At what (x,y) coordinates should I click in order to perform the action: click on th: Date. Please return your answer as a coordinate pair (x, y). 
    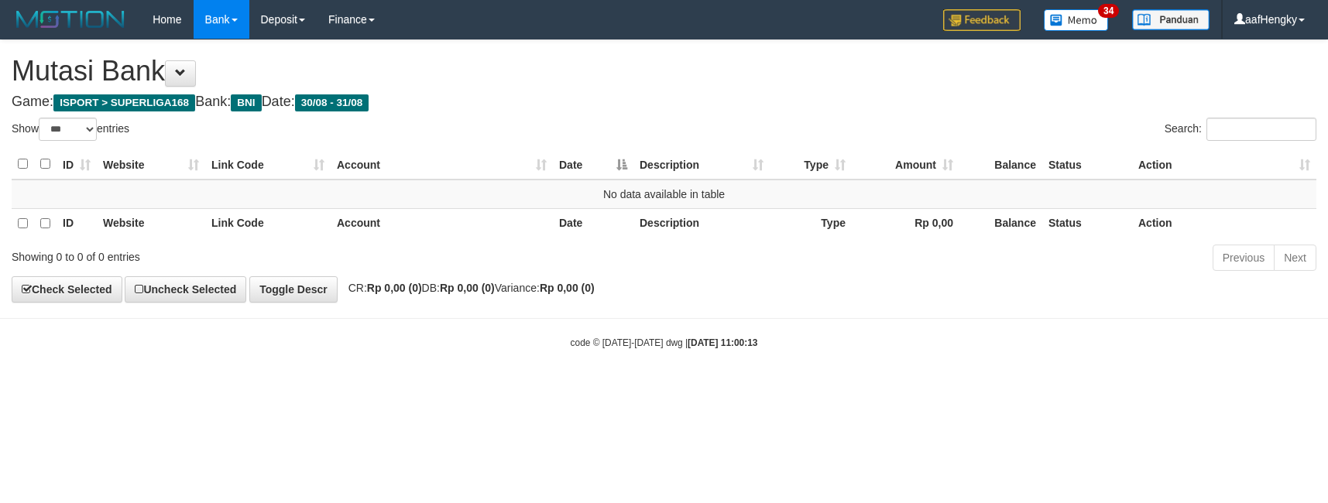
    Looking at the image, I should click on (593, 223).